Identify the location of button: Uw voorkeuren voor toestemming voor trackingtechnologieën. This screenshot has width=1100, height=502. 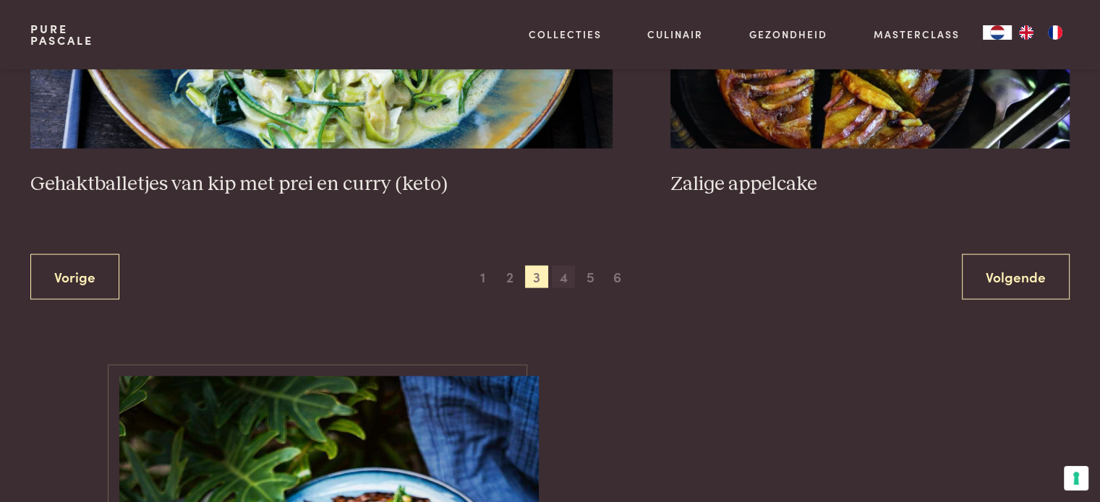
(1076, 479).